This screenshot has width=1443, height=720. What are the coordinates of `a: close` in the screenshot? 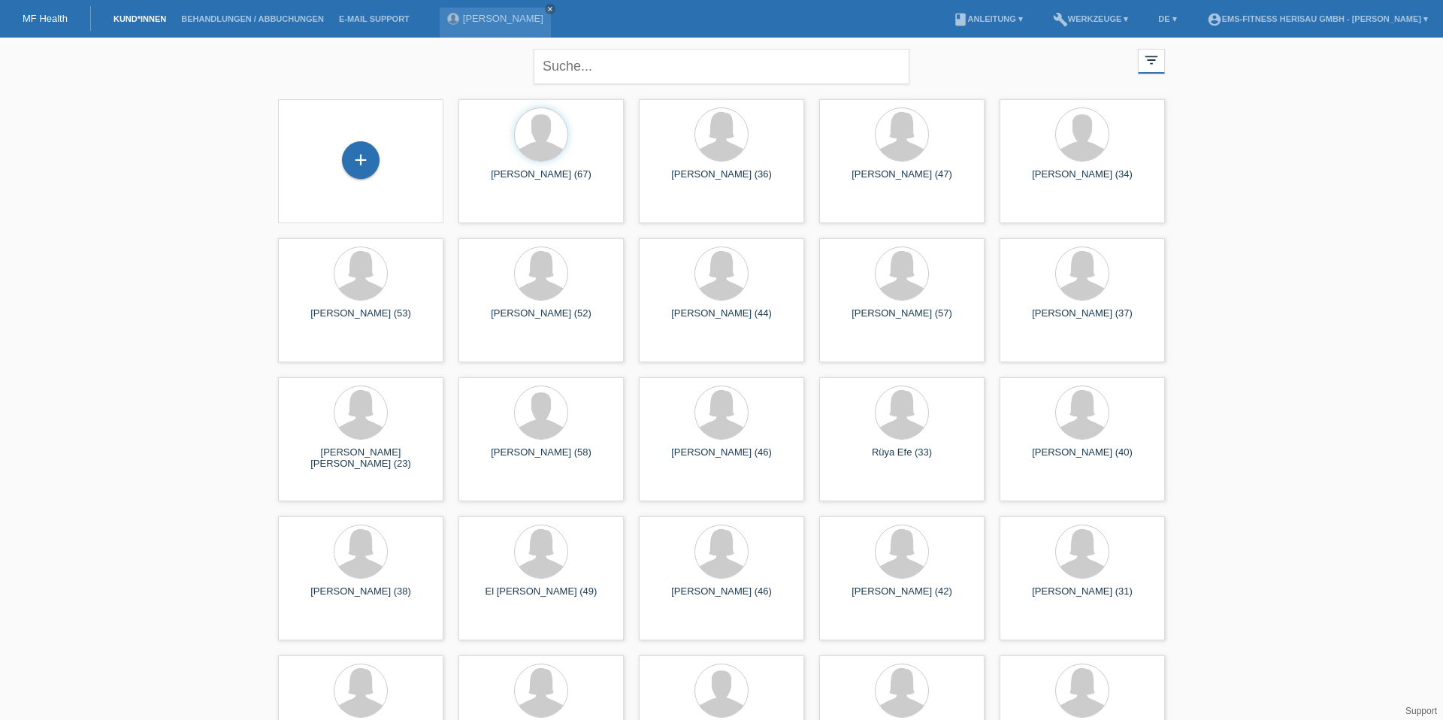 It's located at (550, 9).